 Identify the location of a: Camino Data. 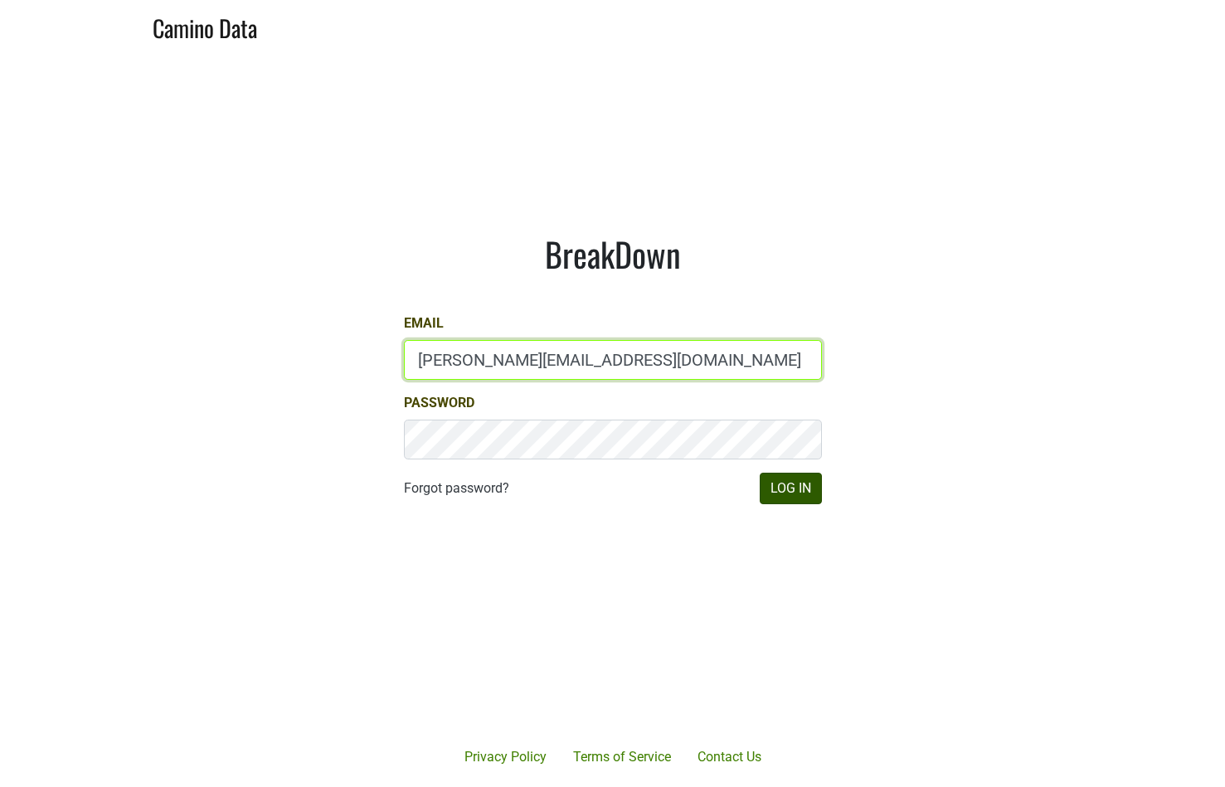
(205, 26).